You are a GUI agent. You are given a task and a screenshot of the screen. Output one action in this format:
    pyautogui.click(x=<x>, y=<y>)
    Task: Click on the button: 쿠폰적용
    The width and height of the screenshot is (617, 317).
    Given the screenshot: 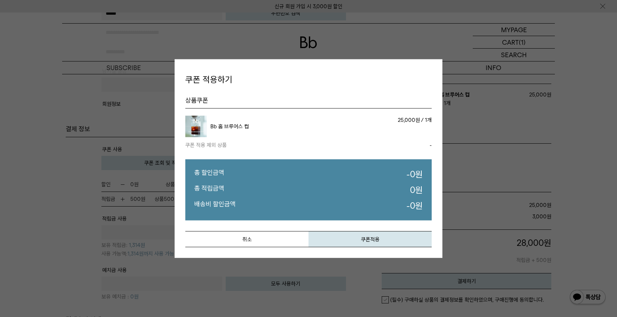 What is the action you would take?
    pyautogui.click(x=370, y=239)
    